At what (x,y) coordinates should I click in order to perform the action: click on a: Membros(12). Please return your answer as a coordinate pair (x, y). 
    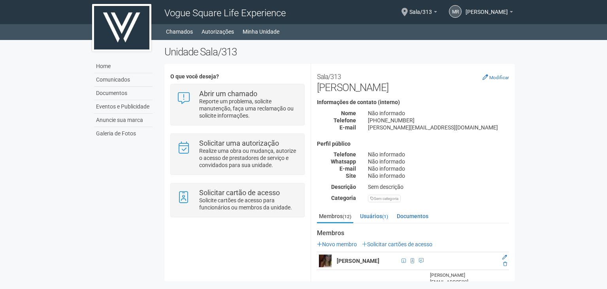
    Looking at the image, I should click on (335, 216).